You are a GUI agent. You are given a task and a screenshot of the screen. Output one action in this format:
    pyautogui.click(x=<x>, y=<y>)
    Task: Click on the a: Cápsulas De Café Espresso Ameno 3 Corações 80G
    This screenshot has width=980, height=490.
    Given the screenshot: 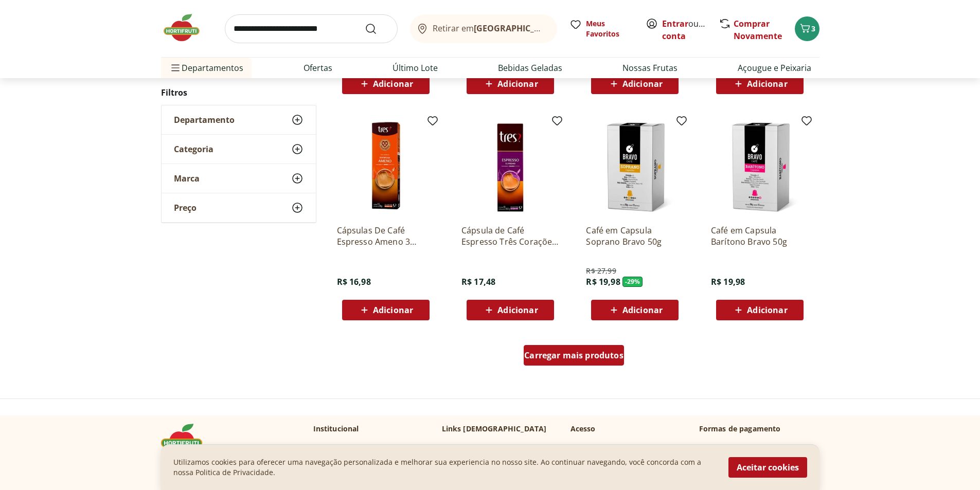 What is the action you would take?
    pyautogui.click(x=386, y=236)
    